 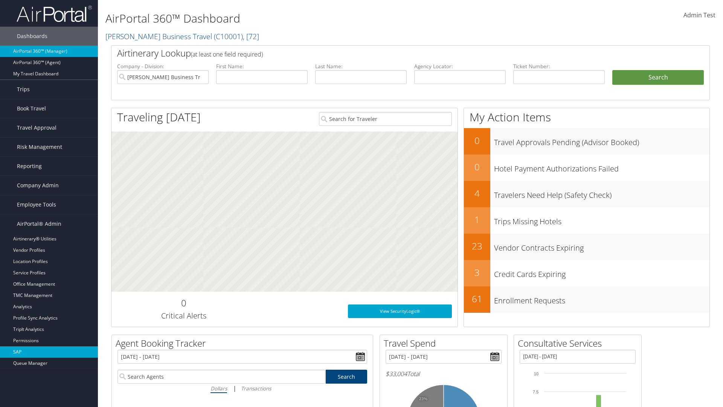 I want to click on span: Company Admin, so click(x=38, y=185).